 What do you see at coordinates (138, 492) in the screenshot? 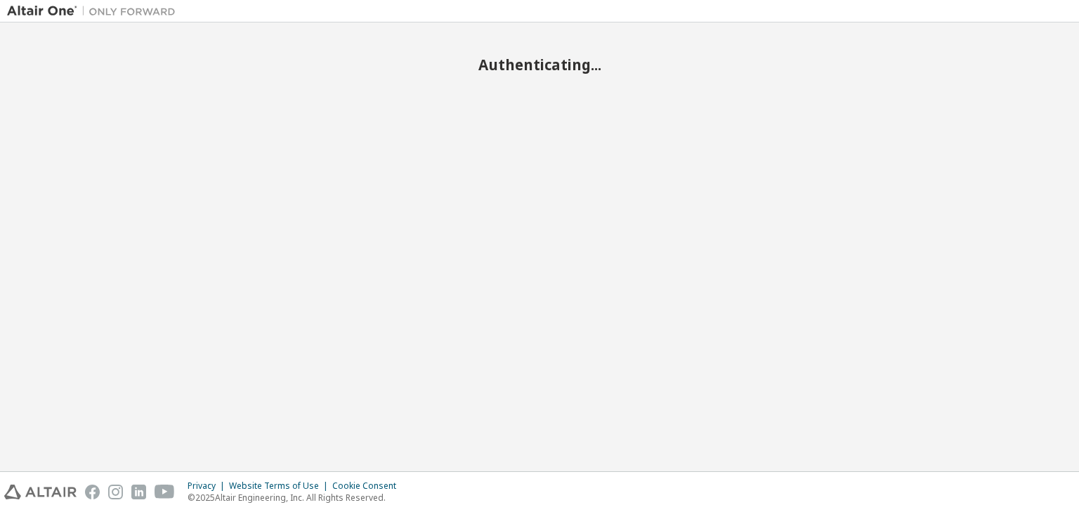
I see `img: linkedin.svg` at bounding box center [138, 492].